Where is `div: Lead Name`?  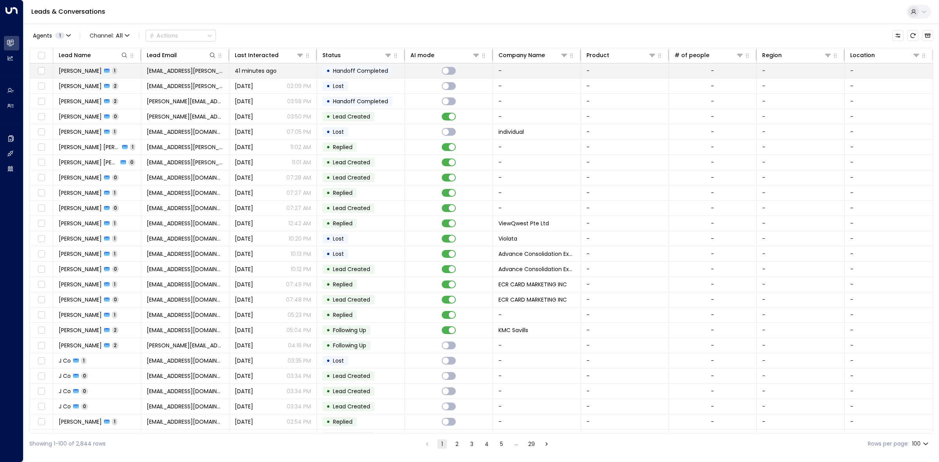 div: Lead Name is located at coordinates (75, 55).